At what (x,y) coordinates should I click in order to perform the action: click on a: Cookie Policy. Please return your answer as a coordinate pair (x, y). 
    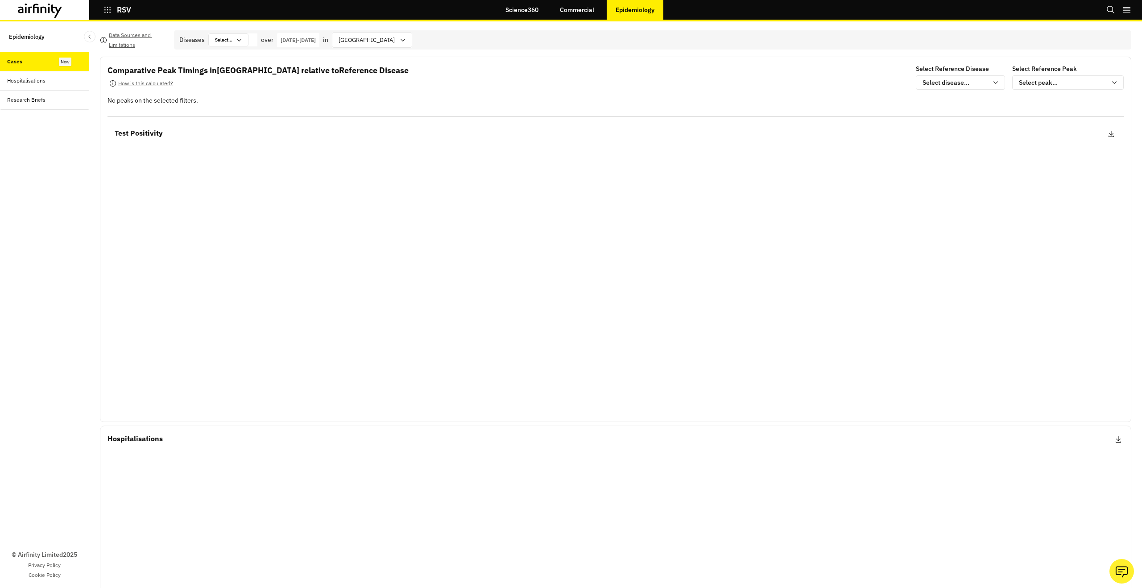
    Looking at the image, I should click on (45, 575).